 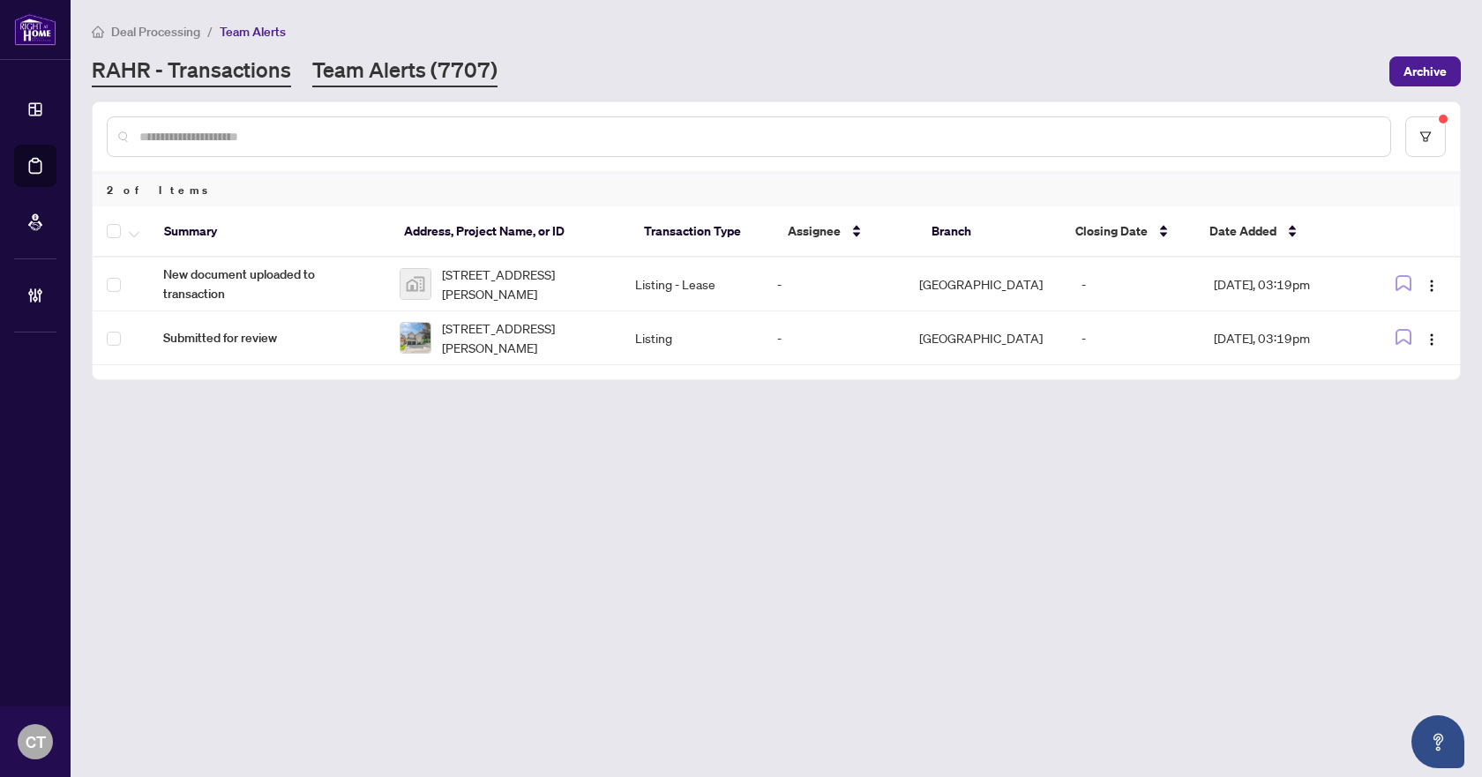 What do you see at coordinates (1426, 137) in the screenshot?
I see `span: filter` at bounding box center [1426, 137].